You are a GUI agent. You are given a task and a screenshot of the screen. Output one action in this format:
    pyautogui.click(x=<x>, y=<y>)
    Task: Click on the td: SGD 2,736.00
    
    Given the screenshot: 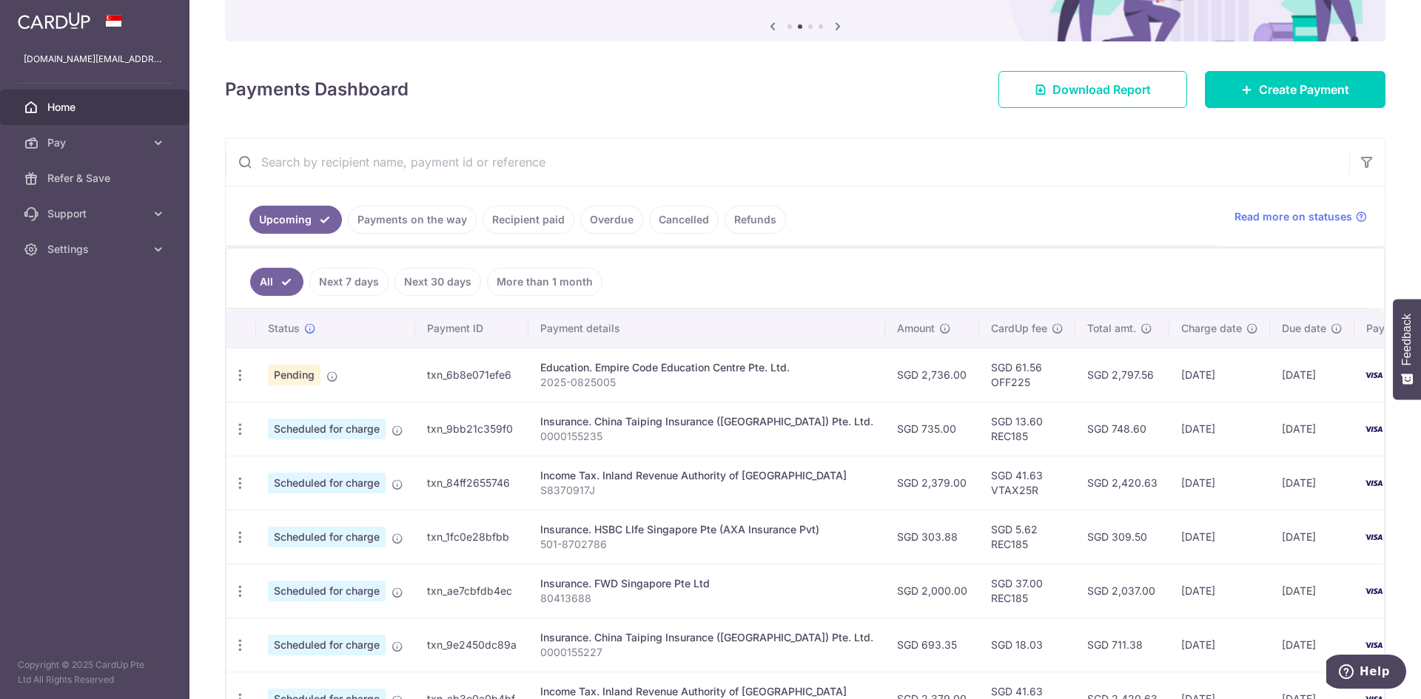 What is the action you would take?
    pyautogui.click(x=932, y=375)
    